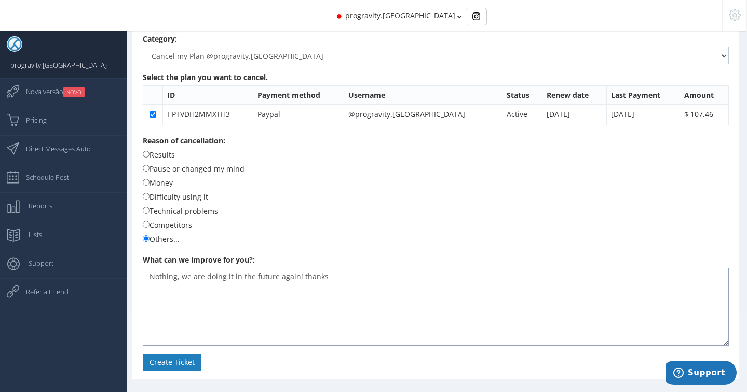 This screenshot has height=392, width=747. I want to click on th: Amount, so click(705, 95).